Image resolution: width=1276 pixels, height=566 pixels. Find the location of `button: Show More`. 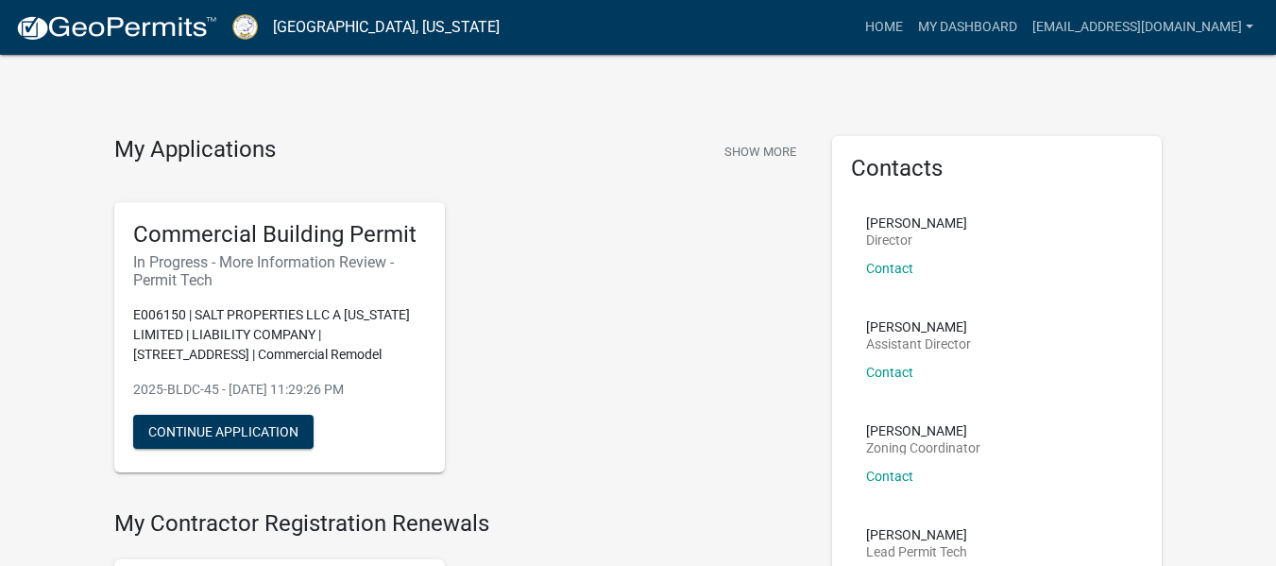

button: Show More is located at coordinates (760, 151).